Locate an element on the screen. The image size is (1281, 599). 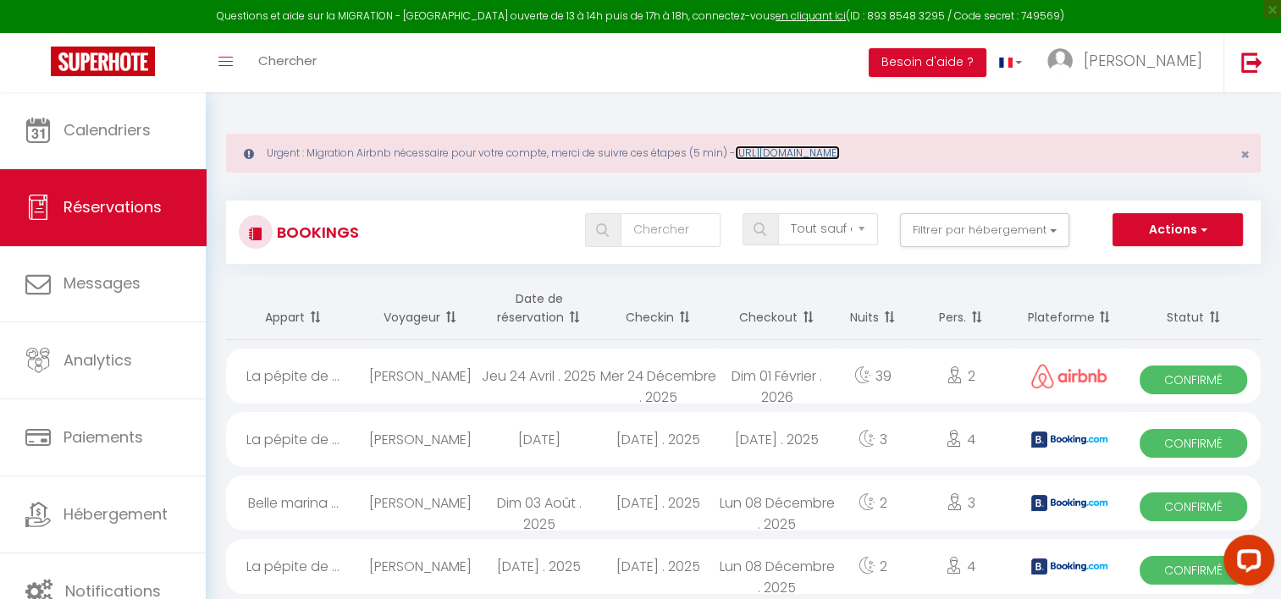
span: Chercher is located at coordinates (287, 60).